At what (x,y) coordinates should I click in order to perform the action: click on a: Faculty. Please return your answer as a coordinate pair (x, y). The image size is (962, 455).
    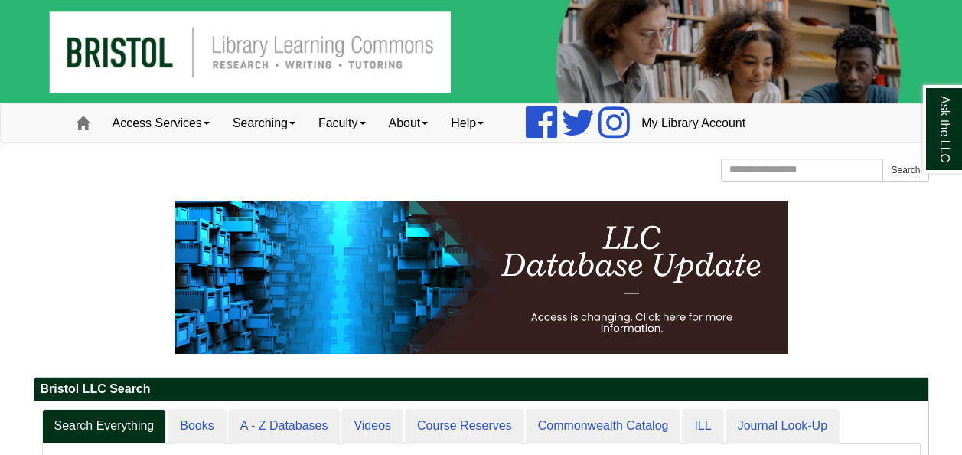
    Looking at the image, I should click on (342, 123).